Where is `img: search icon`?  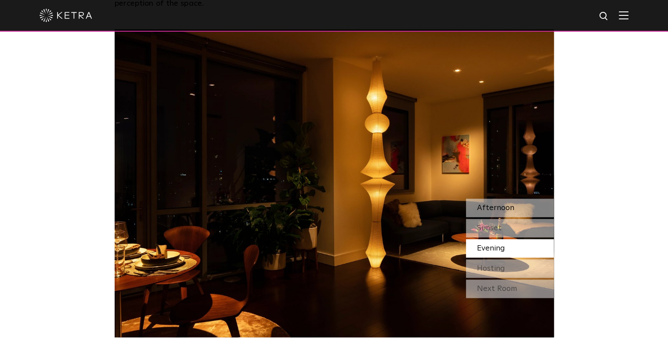 img: search icon is located at coordinates (603, 16).